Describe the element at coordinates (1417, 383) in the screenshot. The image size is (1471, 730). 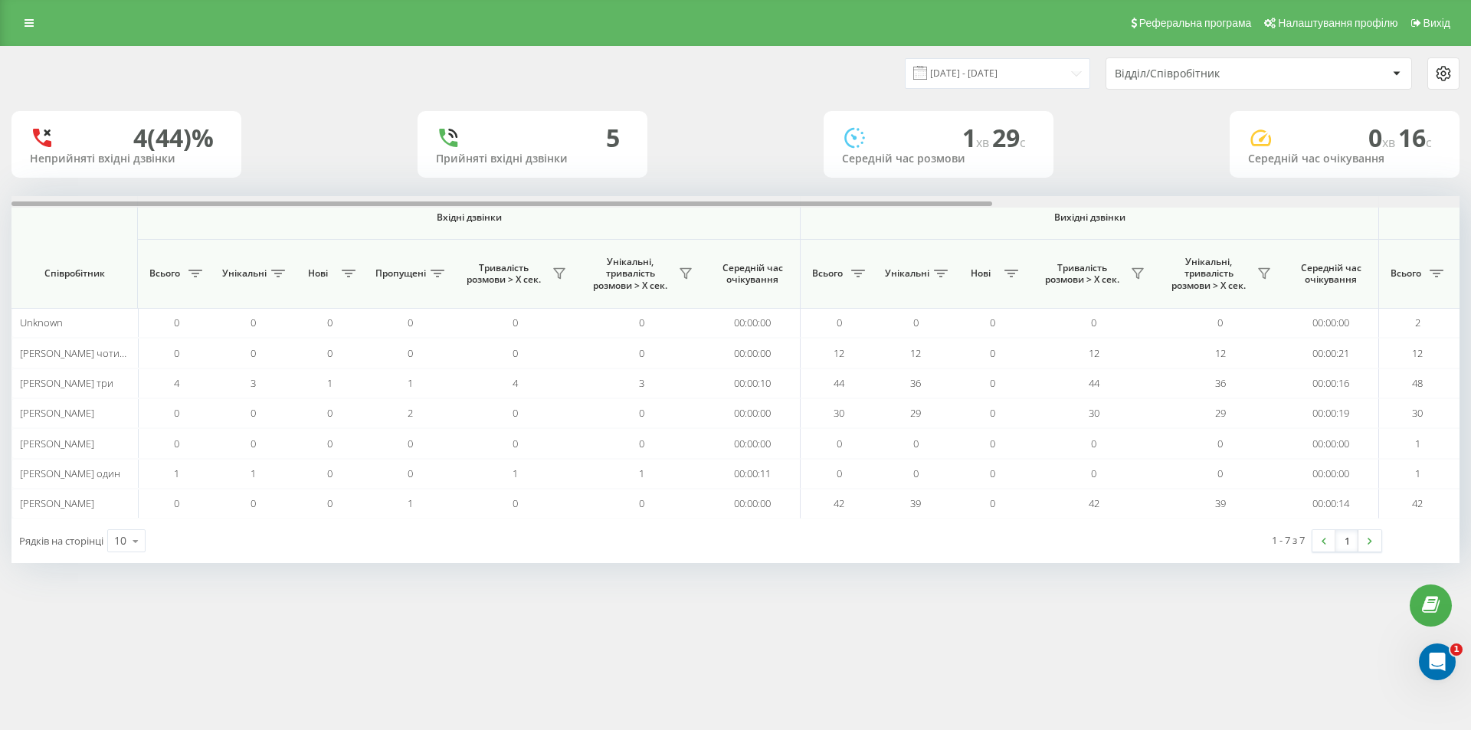
I see `span: 48` at that location.